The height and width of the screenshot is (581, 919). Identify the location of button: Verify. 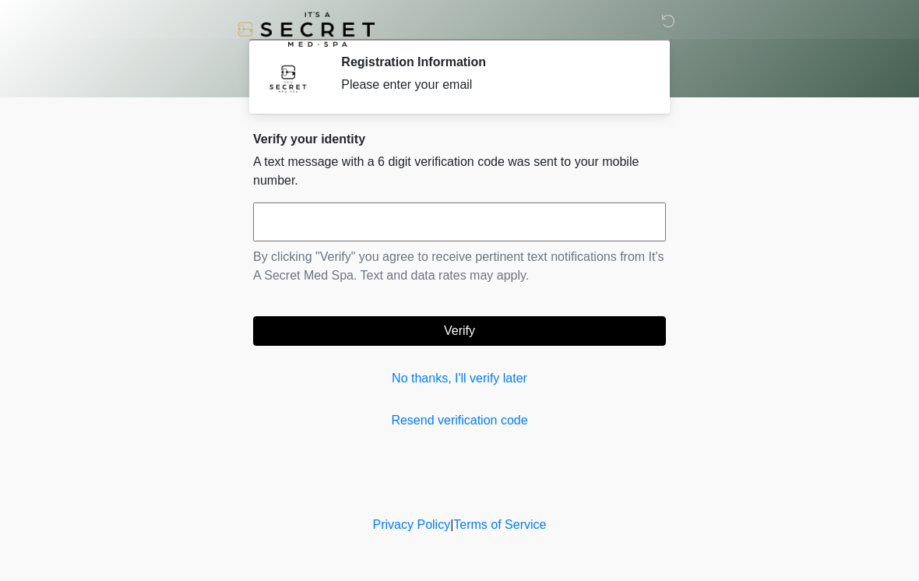
(459, 331).